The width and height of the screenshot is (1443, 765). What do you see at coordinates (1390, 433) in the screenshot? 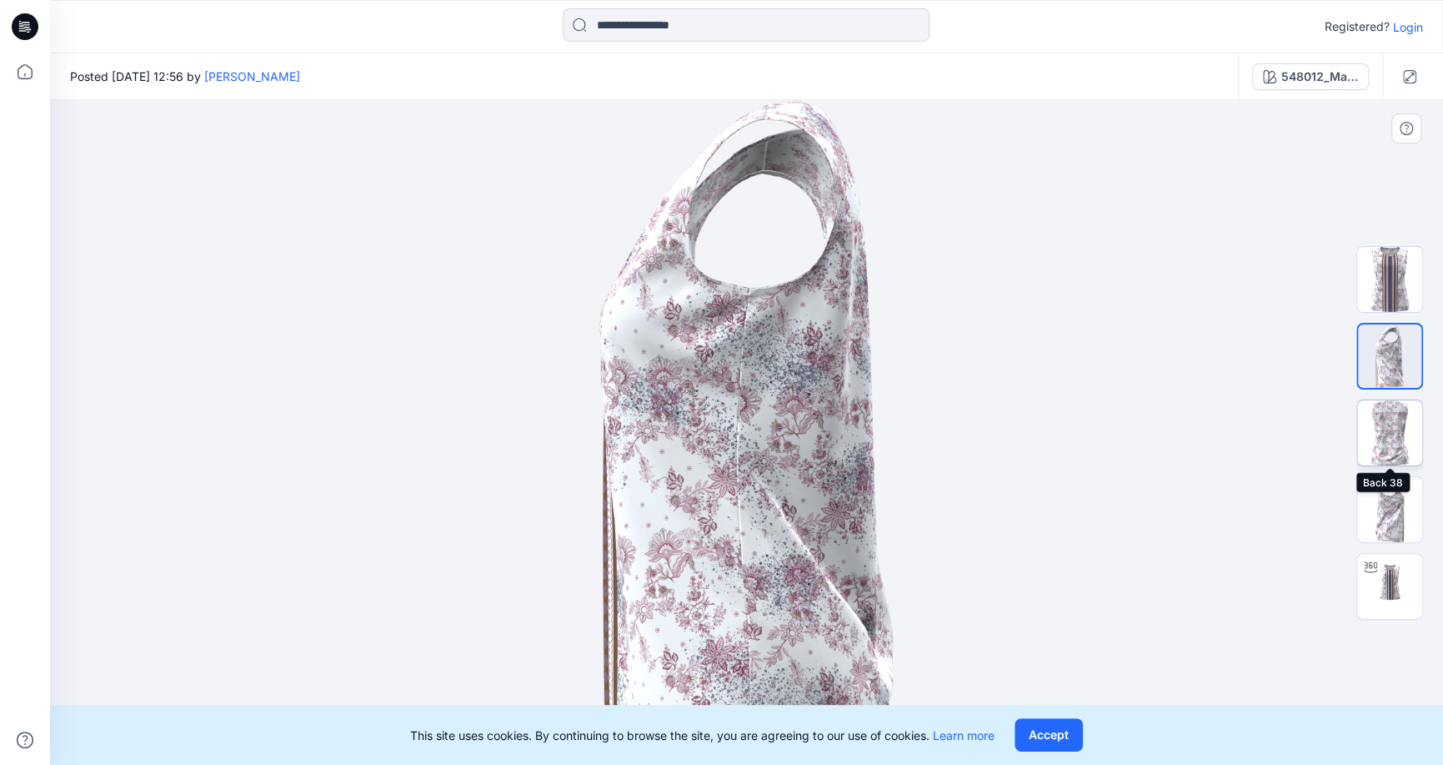
I see `img: Back 38` at bounding box center [1390, 433].